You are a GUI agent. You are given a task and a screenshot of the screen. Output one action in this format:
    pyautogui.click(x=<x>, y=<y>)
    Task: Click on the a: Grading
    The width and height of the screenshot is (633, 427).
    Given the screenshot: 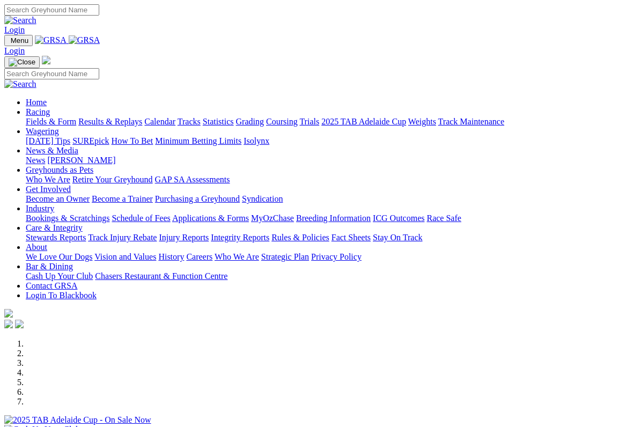 What is the action you would take?
    pyautogui.click(x=250, y=121)
    